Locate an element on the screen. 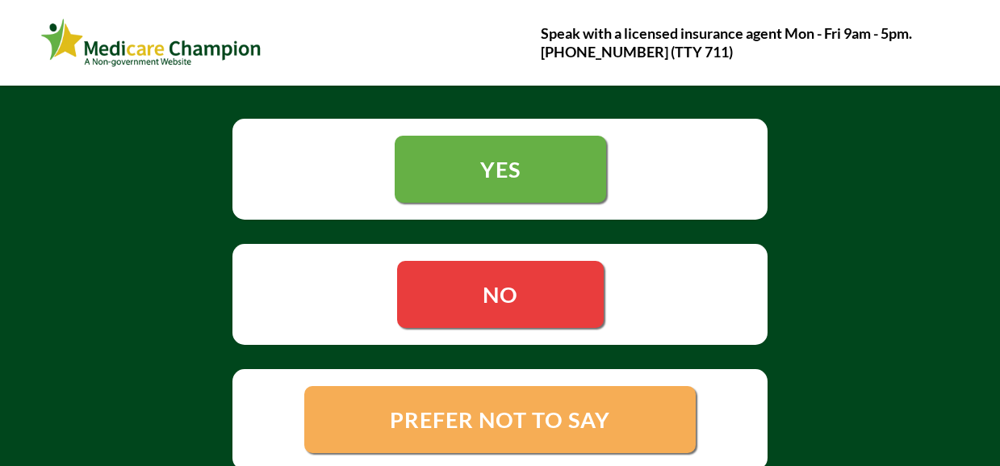 The width and height of the screenshot is (1000, 466). a: YES is located at coordinates (500, 169).